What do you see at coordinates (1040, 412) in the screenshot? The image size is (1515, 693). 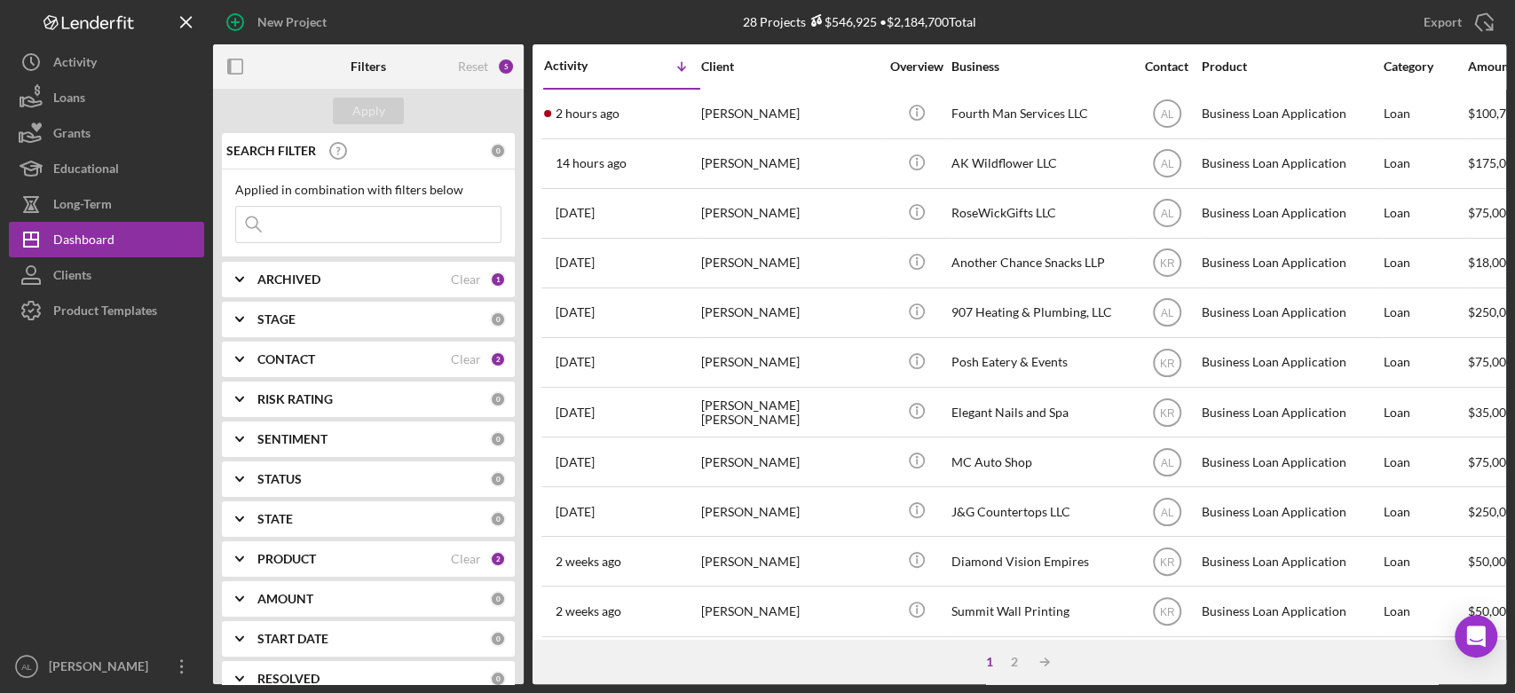 I see `div: Elegant Nails and Spa` at bounding box center [1040, 412].